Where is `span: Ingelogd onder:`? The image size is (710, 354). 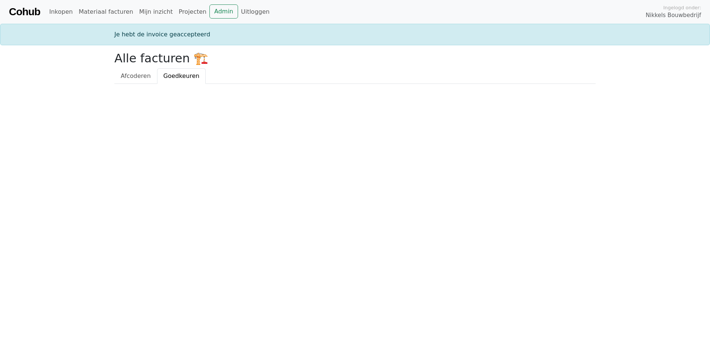 span: Ingelogd onder: is located at coordinates (682, 7).